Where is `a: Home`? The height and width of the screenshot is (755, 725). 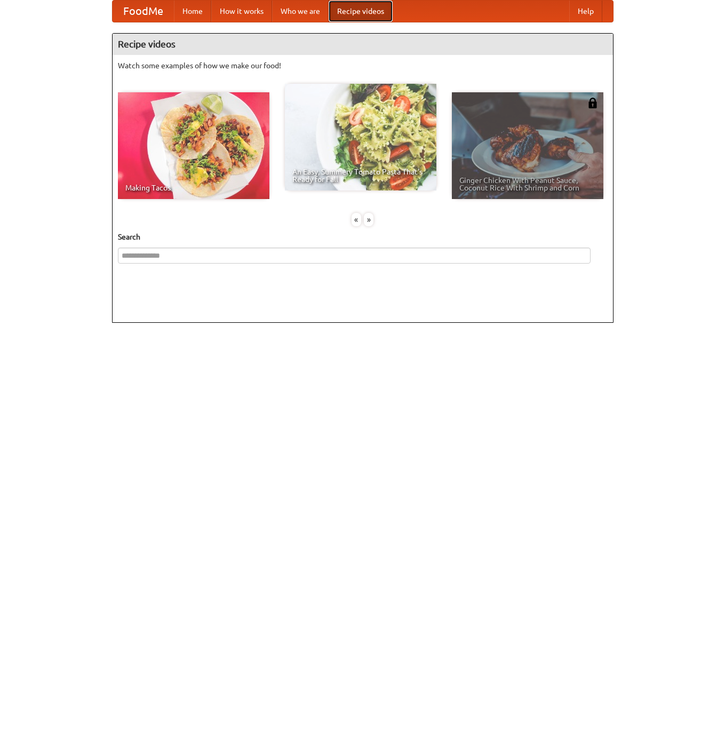
a: Home is located at coordinates (193, 11).